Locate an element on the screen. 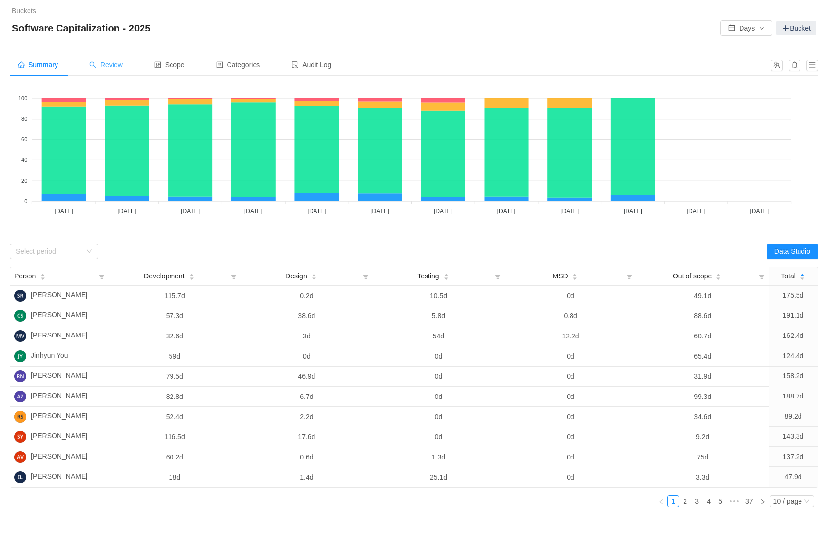 The height and width of the screenshot is (551, 828). li: Next Page is located at coordinates (763, 501).